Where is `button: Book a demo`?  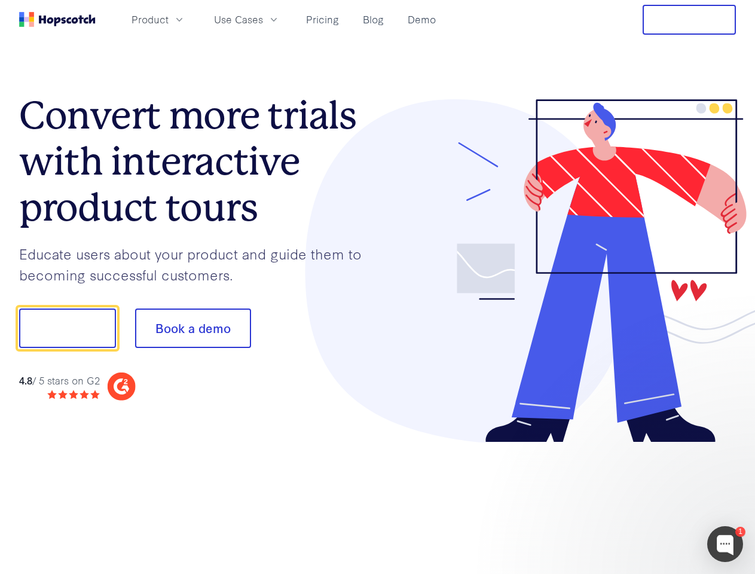
button: Book a demo is located at coordinates (193, 328).